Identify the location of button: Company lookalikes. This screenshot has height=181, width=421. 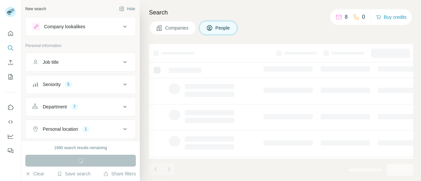
(81, 27).